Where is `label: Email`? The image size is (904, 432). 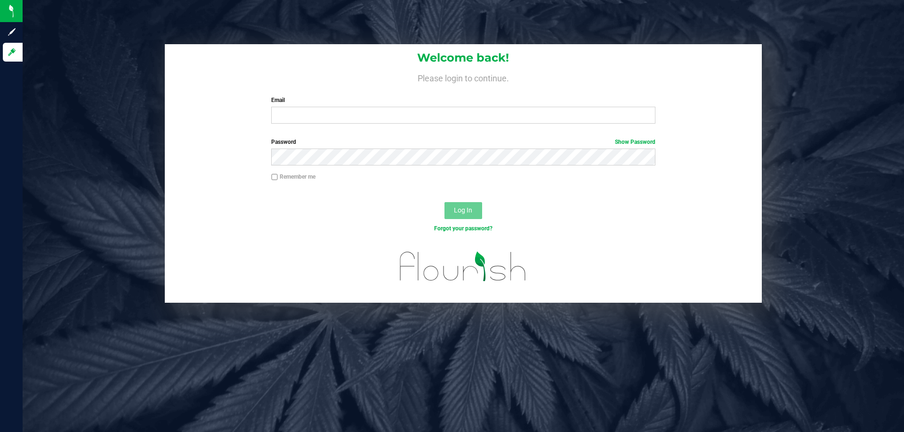
label: Email is located at coordinates (463, 100).